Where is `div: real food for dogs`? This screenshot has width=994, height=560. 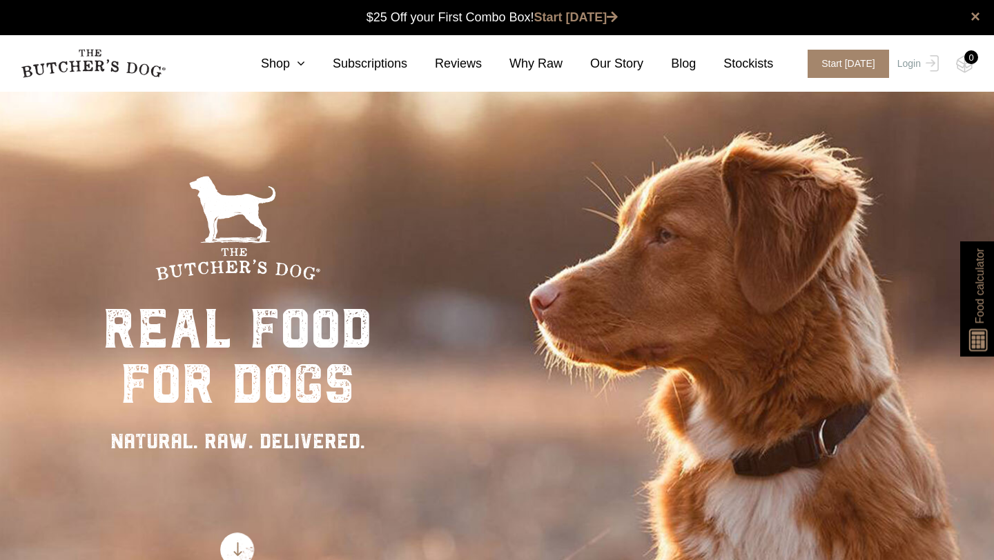 div: real food for dogs is located at coordinates (237, 357).